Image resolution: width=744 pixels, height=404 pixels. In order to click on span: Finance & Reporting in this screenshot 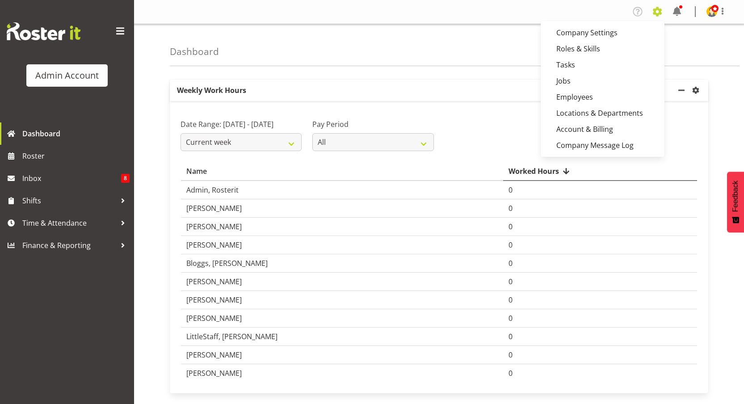, I will do `click(69, 245)`.